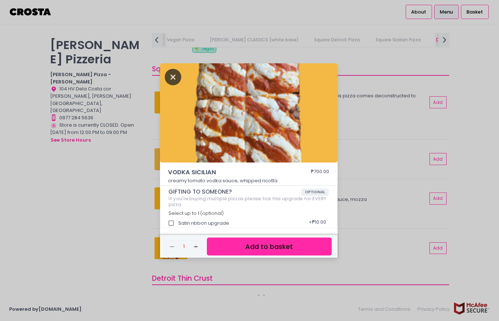 This screenshot has height=321, width=499. Describe the element at coordinates (249, 113) in the screenshot. I see `img: VODKA SICILIAN` at that location.